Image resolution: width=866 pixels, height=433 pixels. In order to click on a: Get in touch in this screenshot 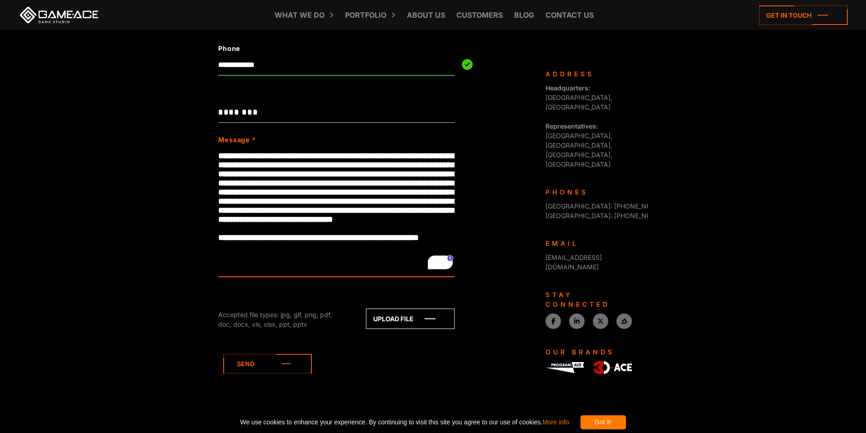, I will do `click(803, 15)`.